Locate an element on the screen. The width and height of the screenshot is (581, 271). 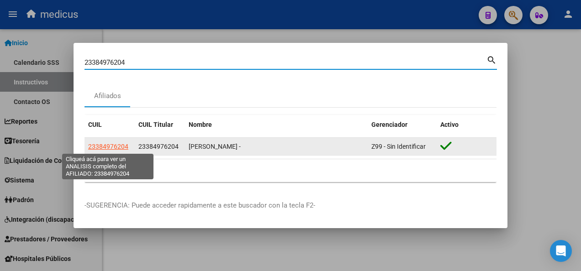
p: -SUGERENCIA: Puede acceder rapidamente a este buscador con la tecla F2- is located at coordinates (290, 205).